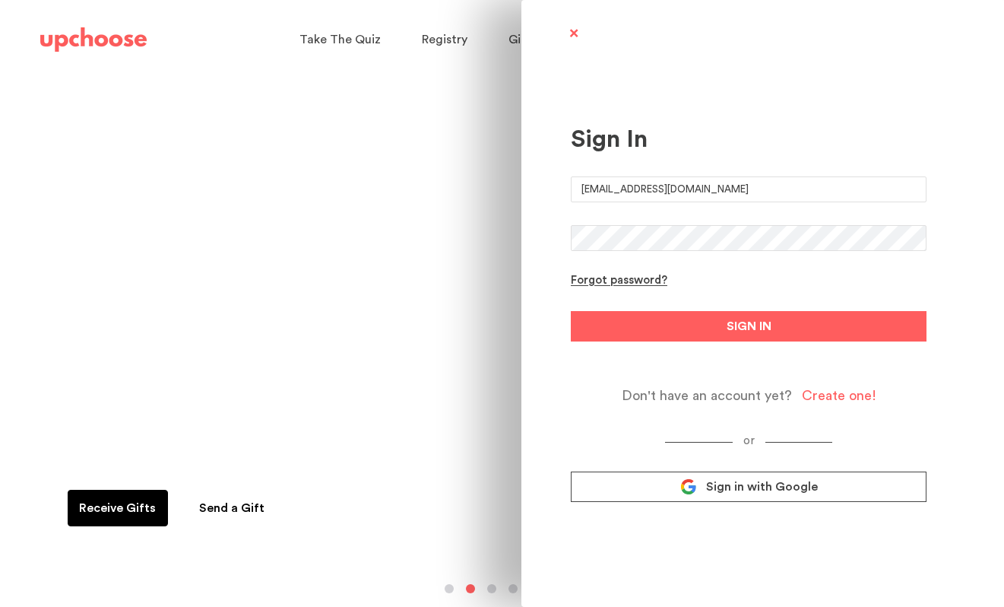  I want to click on button: SIGN IN, so click(749, 326).